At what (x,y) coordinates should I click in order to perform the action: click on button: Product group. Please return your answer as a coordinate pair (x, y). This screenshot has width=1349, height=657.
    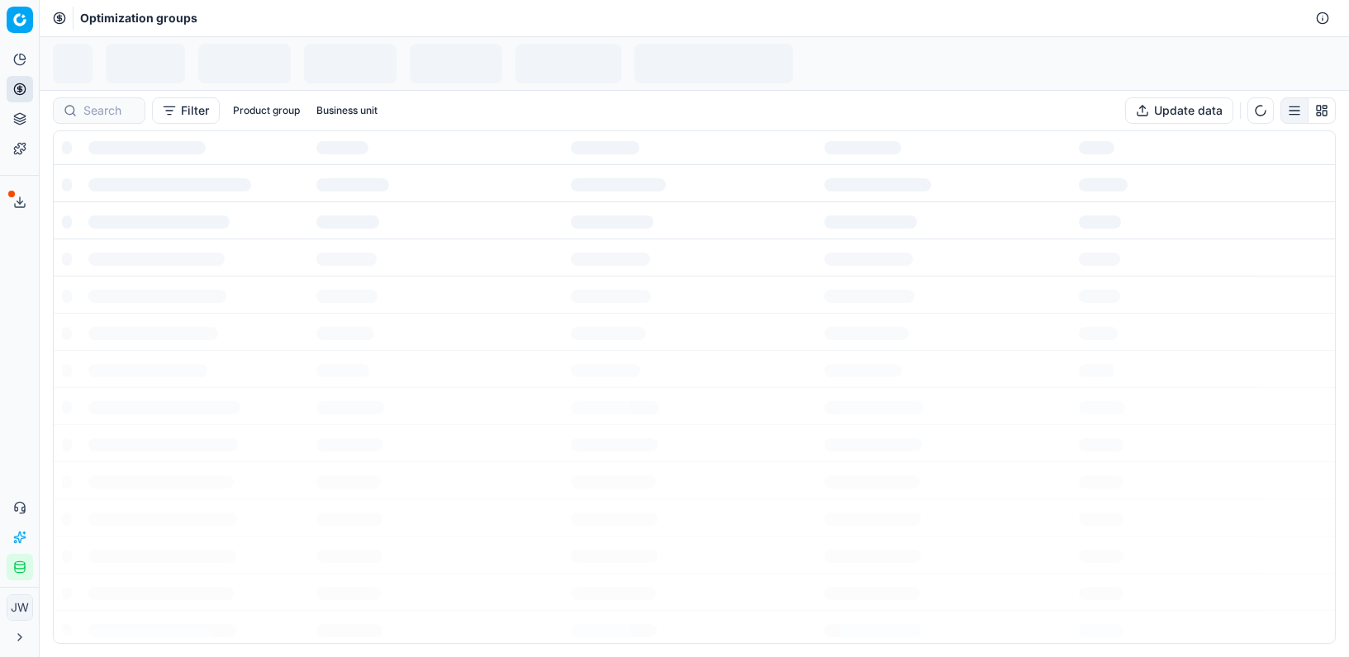
    Looking at the image, I should click on (266, 111).